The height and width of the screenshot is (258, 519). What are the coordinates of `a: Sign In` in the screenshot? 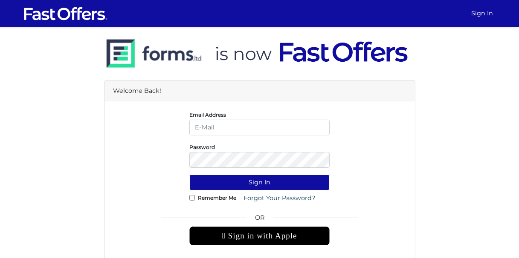 It's located at (482, 13).